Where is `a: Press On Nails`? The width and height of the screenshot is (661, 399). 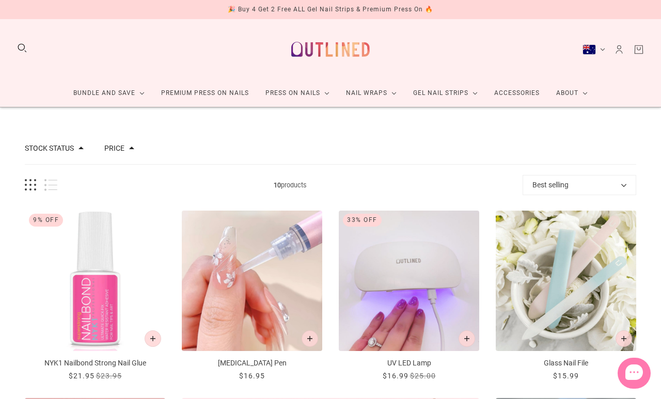 a: Press On Nails is located at coordinates (298, 93).